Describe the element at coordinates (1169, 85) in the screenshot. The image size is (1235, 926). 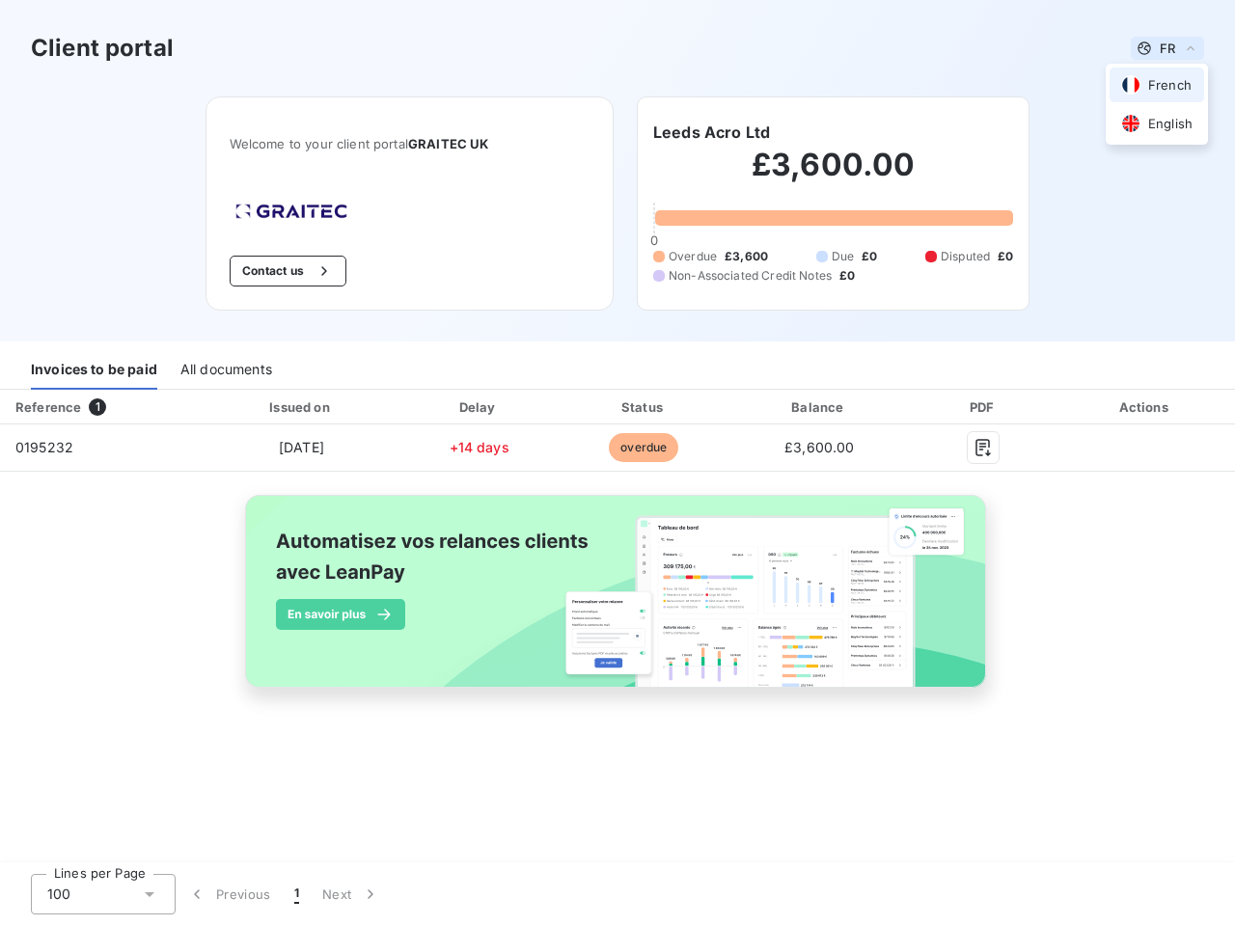
I see `span: French` at that location.